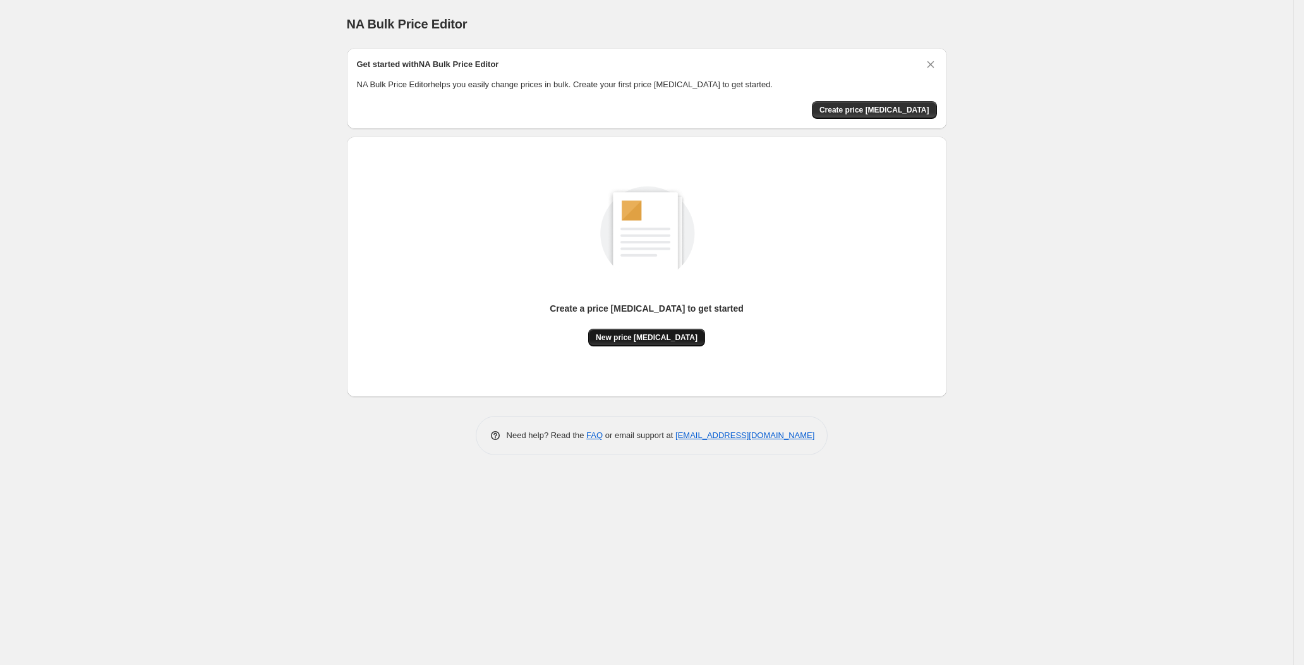 The image size is (1304, 665). Describe the element at coordinates (930, 64) in the screenshot. I see `button: Dismiss card` at that location.